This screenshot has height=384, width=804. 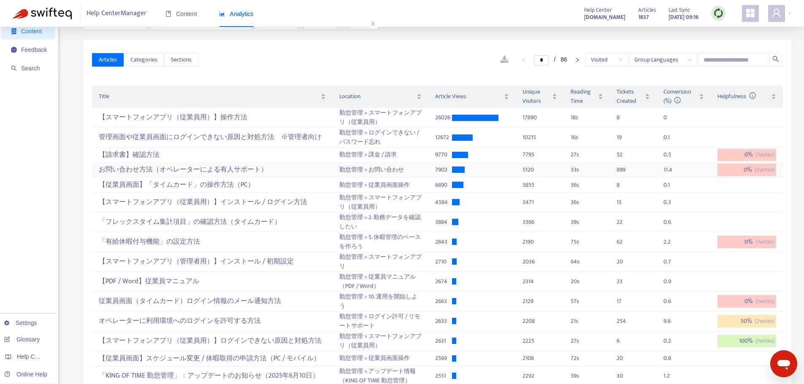 What do you see at coordinates (212, 97) in the screenshot?
I see `th: Title` at bounding box center [212, 97].